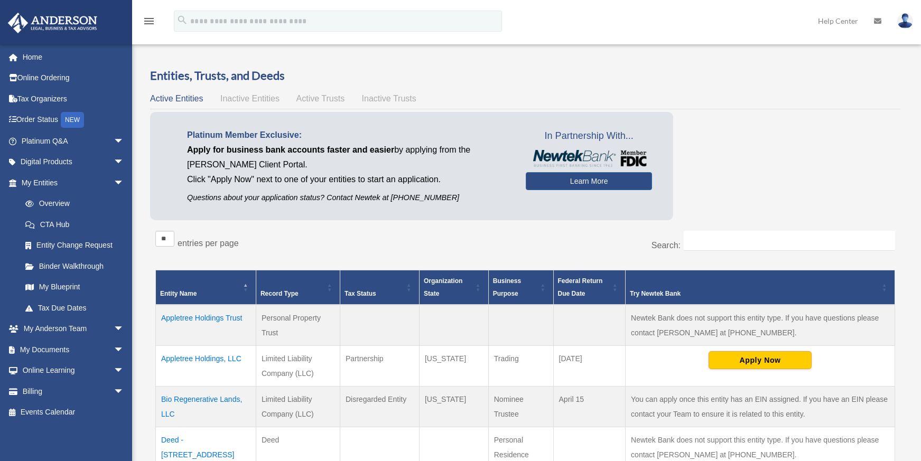  What do you see at coordinates (521, 288) in the screenshot?
I see `th: Business Purpose: Activate to sort` at bounding box center [521, 288].